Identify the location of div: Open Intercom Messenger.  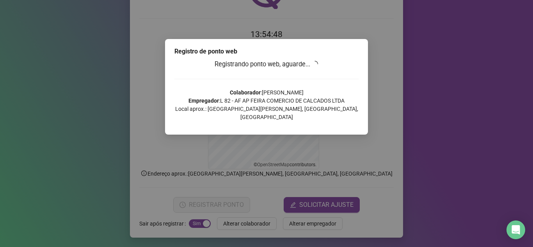
(516, 230).